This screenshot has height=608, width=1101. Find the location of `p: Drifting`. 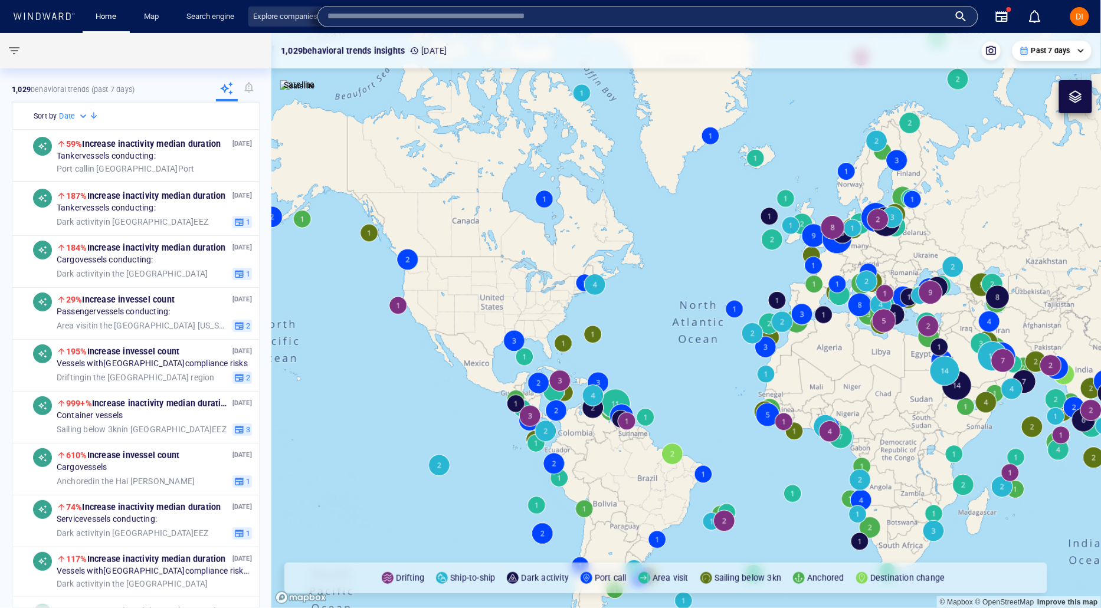

p: Drifting is located at coordinates (410, 578).